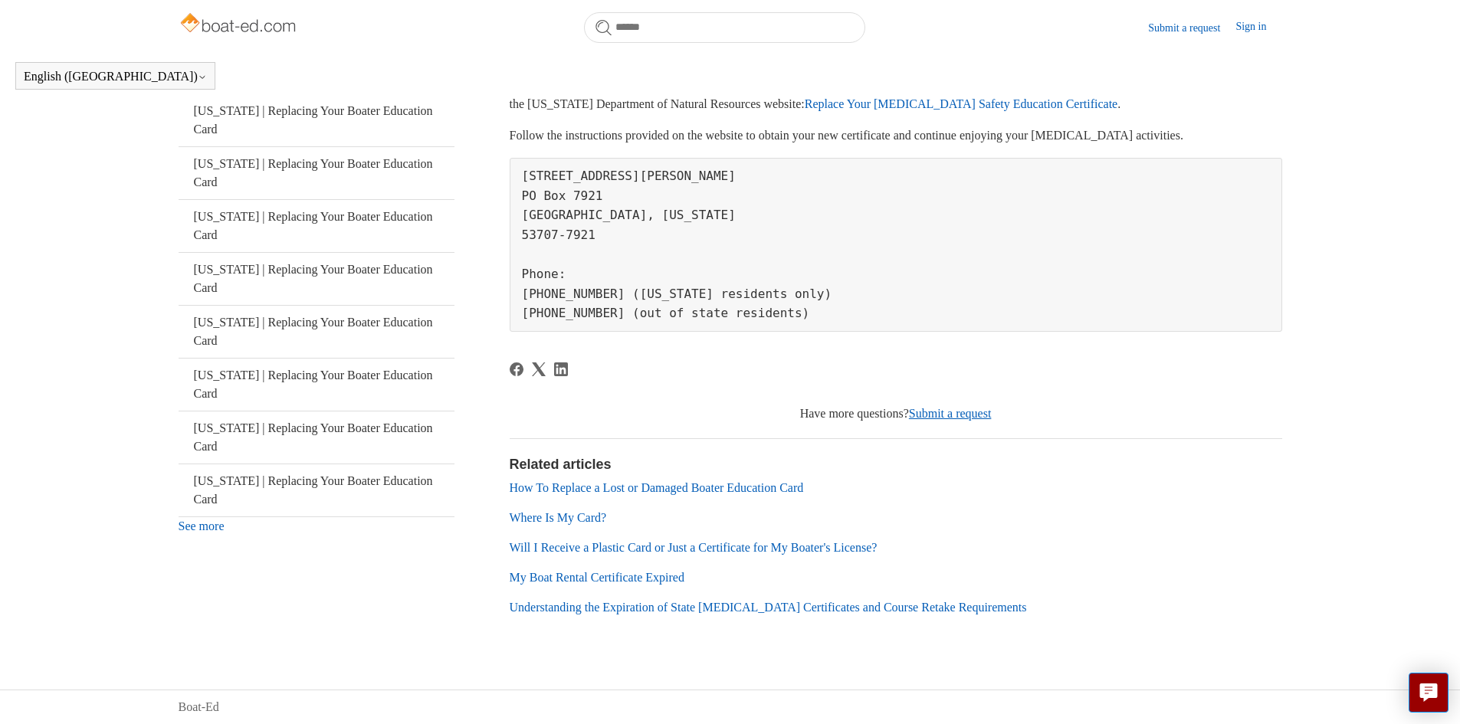 Image resolution: width=1460 pixels, height=724 pixels. What do you see at coordinates (1428, 693) in the screenshot?
I see `div: Live chat` at bounding box center [1428, 693].